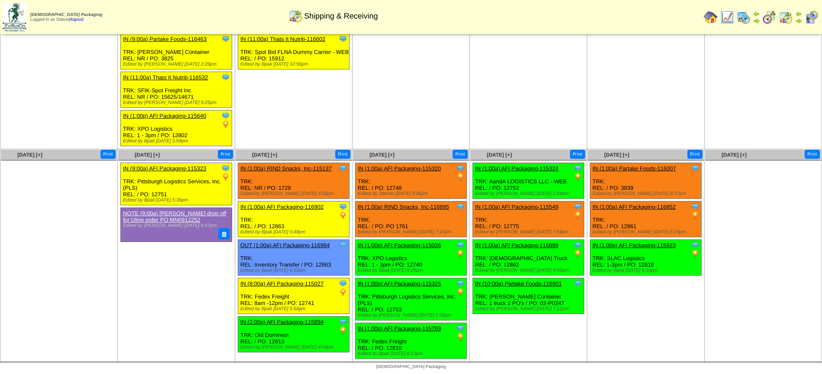 The height and width of the screenshot is (374, 822). Describe the element at coordinates (286, 168) in the screenshot. I see `a: IN (1:00a) RIND Snacks, Inc-115137` at that location.